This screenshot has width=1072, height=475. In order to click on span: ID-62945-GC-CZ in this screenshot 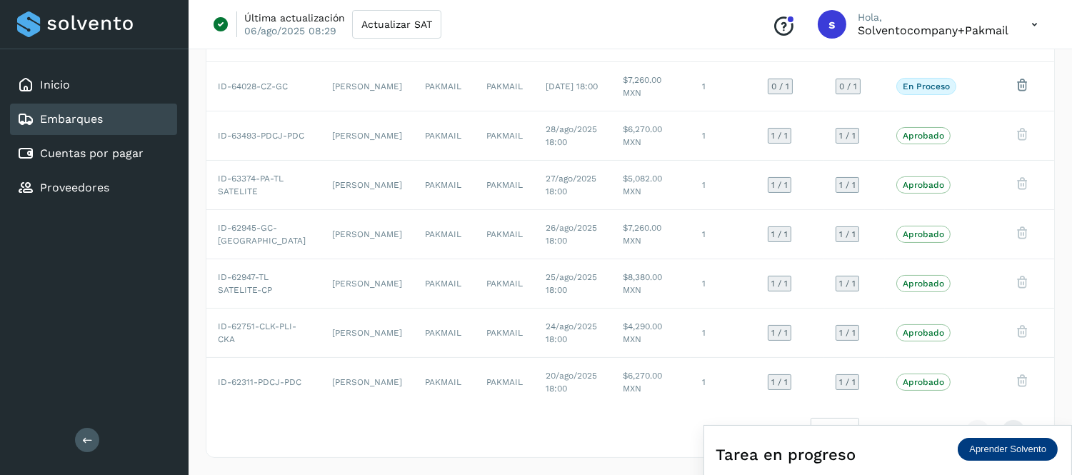, I will do `click(261, 234)`.